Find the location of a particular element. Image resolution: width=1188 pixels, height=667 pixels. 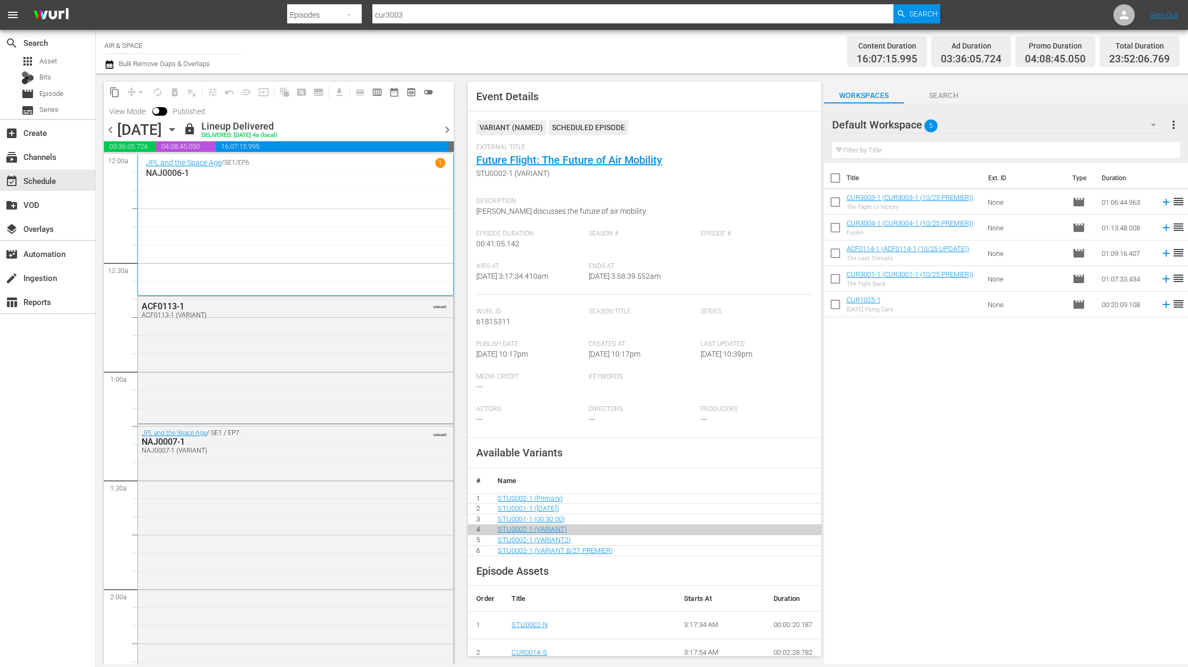

span: External Title is located at coordinates (642, 148).